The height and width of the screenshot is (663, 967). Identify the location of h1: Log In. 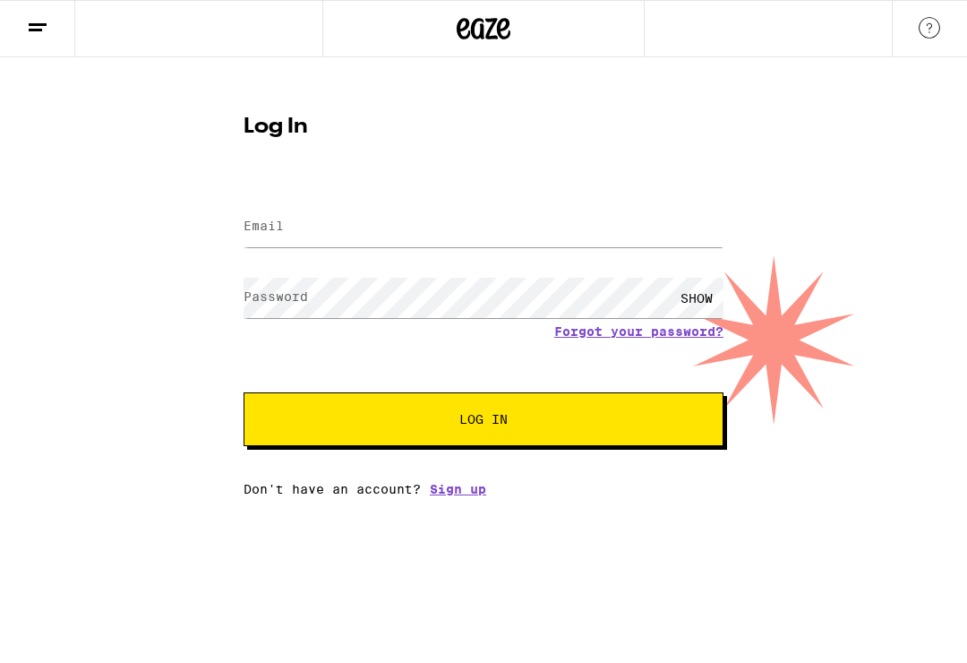
(484, 127).